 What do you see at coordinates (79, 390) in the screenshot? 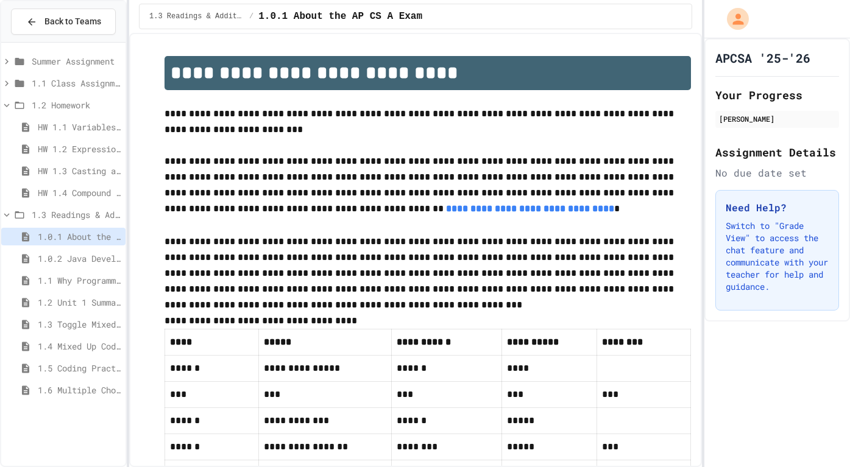
I see `span: 1.6 Multiple Choice Exercises` at bounding box center [79, 390].